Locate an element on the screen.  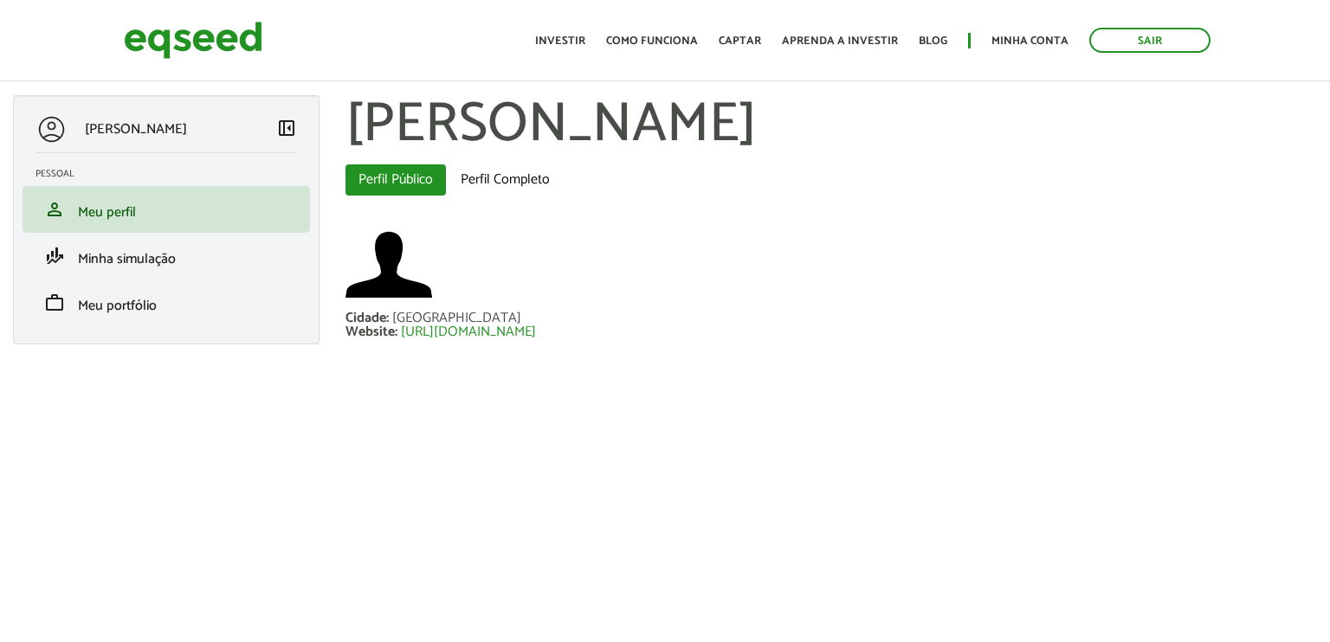
a: Investir is located at coordinates (560, 41).